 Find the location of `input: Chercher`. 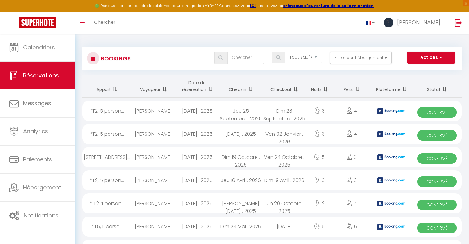

input: Chercher is located at coordinates (246, 58).